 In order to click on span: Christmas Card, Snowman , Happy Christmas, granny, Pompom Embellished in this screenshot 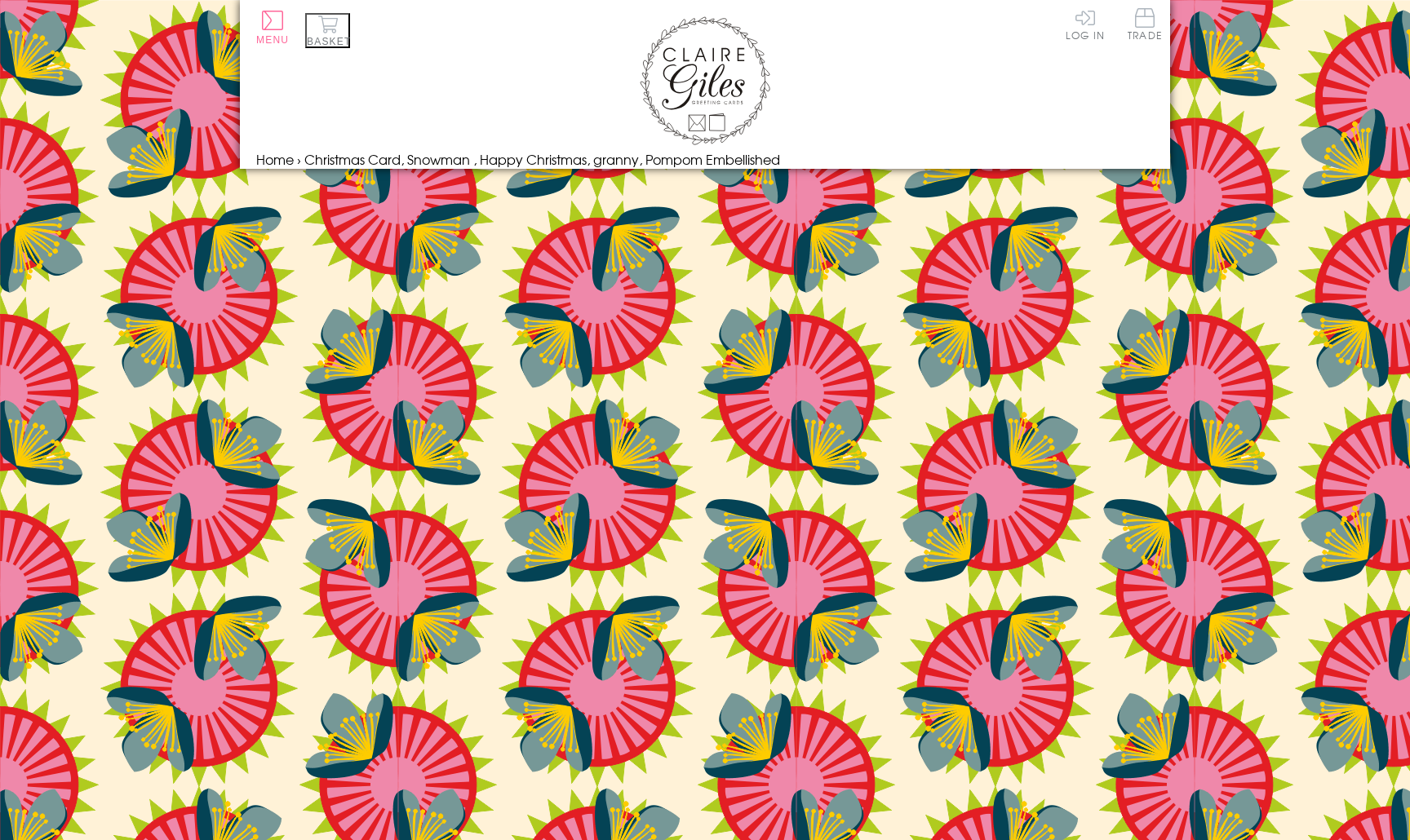, I will do `click(542, 159)`.